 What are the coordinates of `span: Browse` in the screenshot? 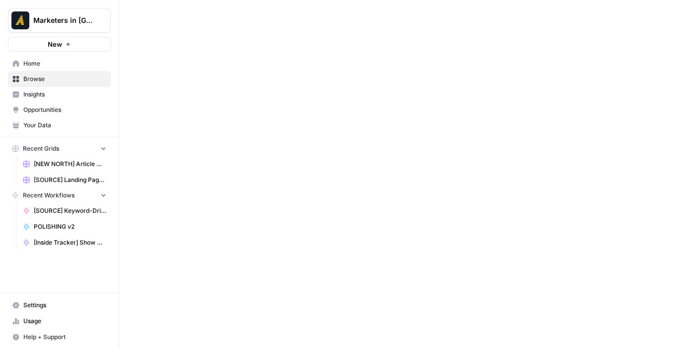 It's located at (65, 79).